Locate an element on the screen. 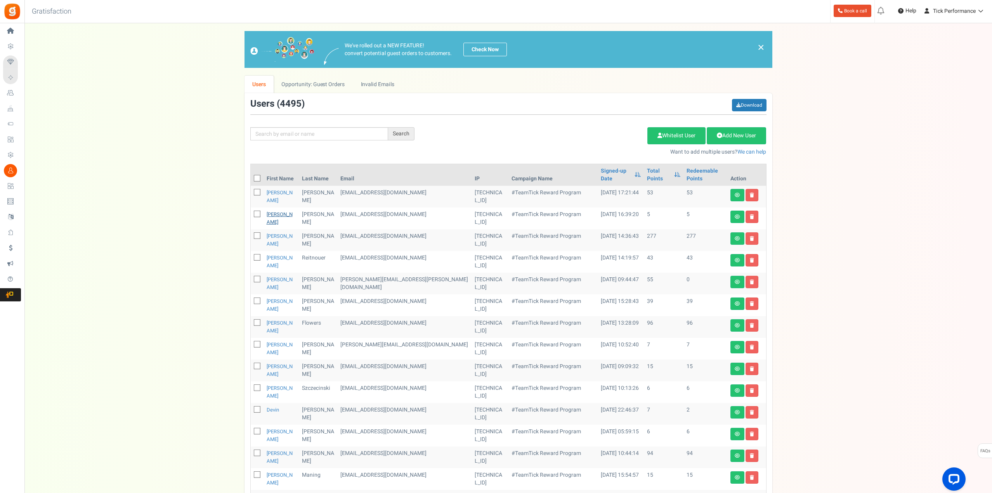 The width and height of the screenshot is (992, 493). a: Signed-up Date is located at coordinates (616, 175).